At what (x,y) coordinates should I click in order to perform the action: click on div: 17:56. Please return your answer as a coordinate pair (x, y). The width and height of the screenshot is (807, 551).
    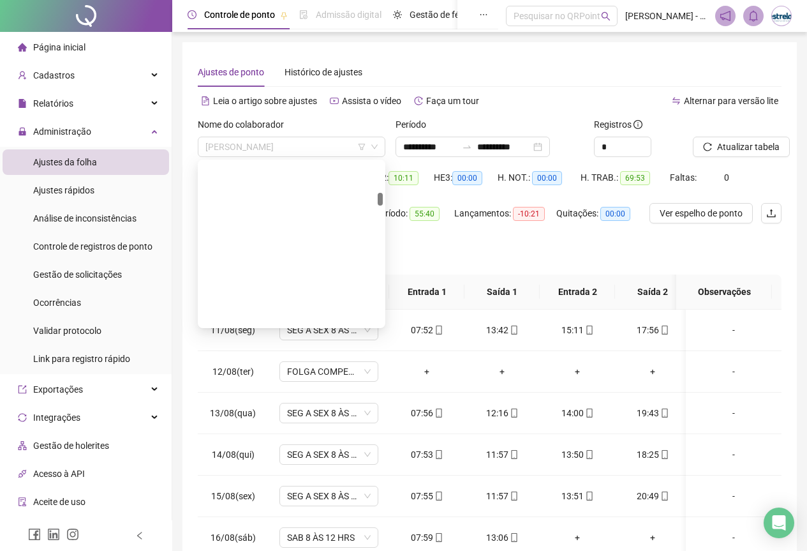
    Looking at the image, I should click on (653, 330).